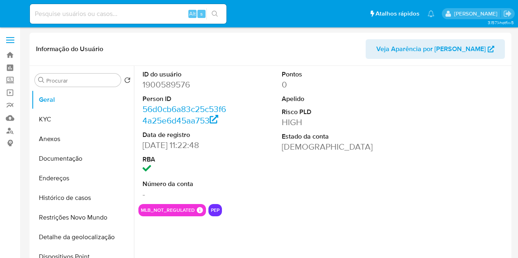 The height and width of the screenshot is (258, 518). What do you see at coordinates (214, 14) in the screenshot?
I see `button: search-icon` at bounding box center [214, 14].